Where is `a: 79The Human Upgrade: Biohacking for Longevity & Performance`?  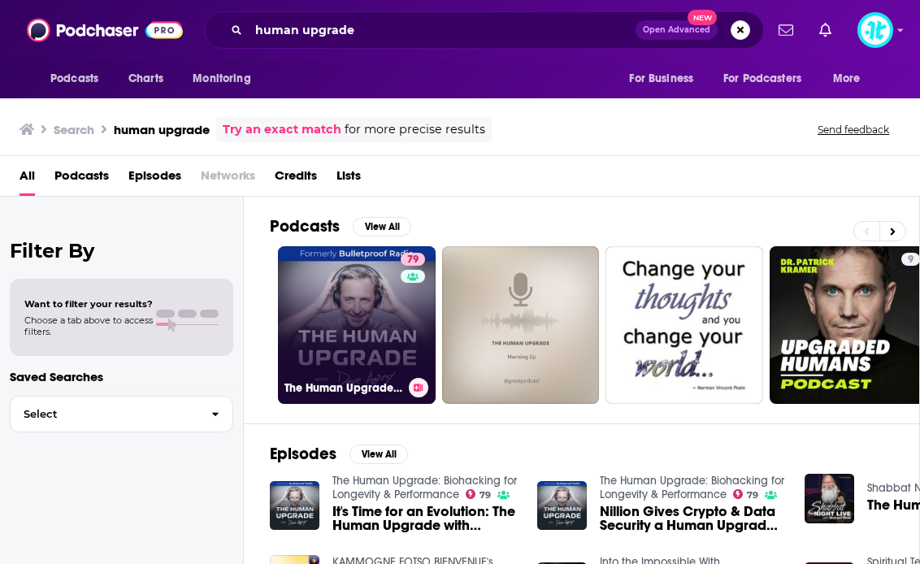
a: 79The Human Upgrade: Biohacking for Longevity & Performance is located at coordinates (357, 325).